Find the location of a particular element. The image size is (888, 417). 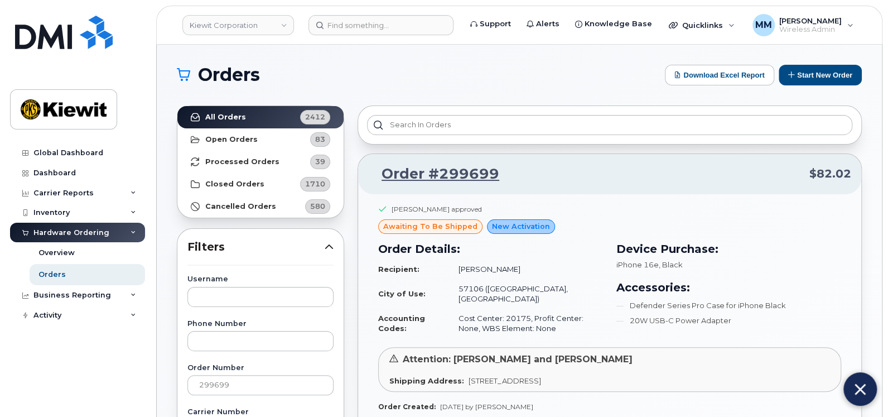

span: 83 is located at coordinates (320, 139).